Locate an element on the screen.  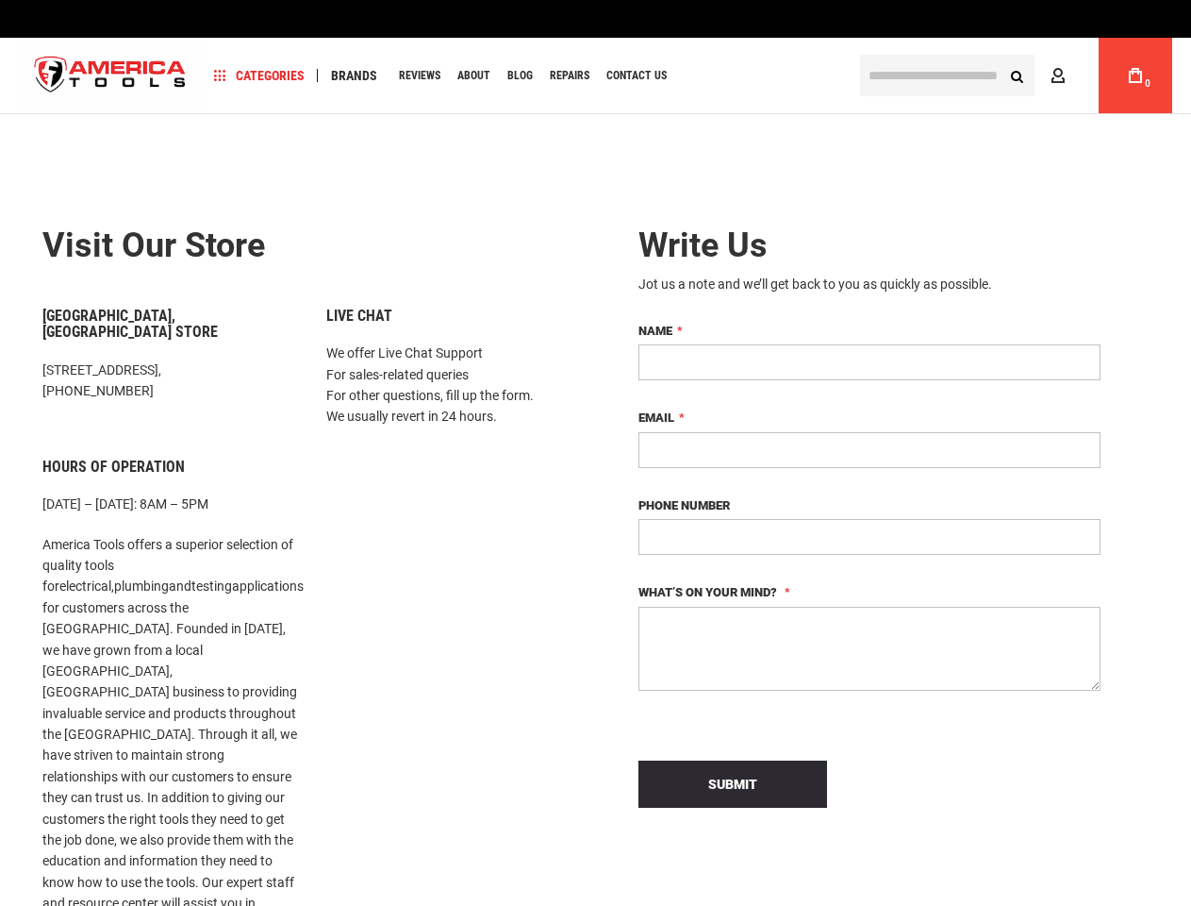
a: testing is located at coordinates (211, 586).